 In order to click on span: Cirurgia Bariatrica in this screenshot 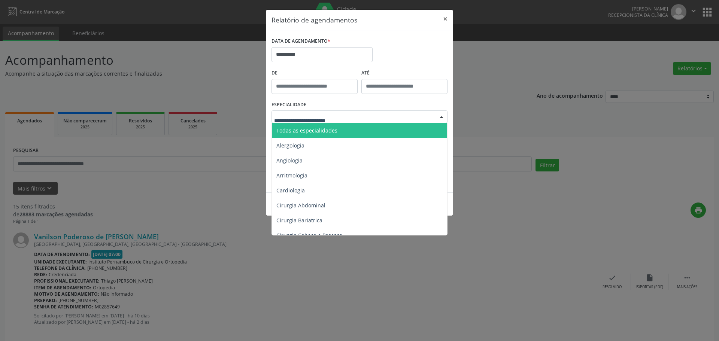, I will do `click(299, 220)`.